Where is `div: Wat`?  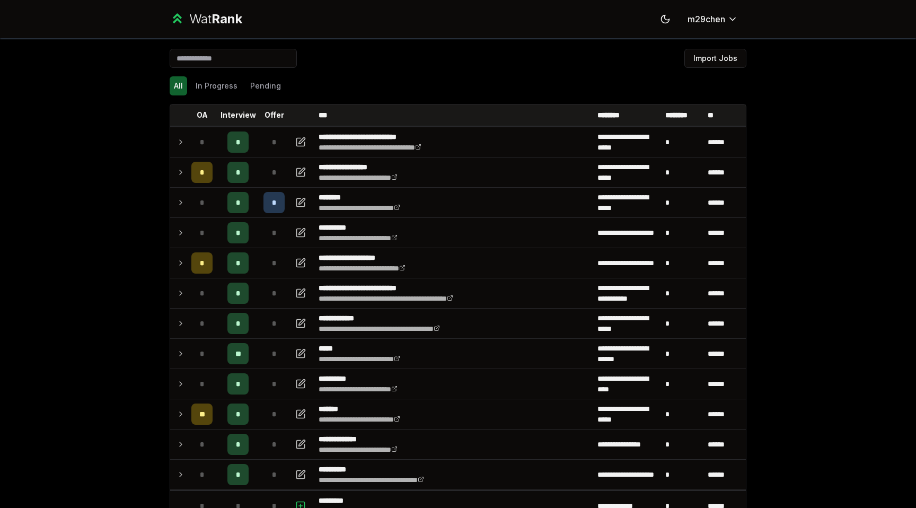
div: Wat is located at coordinates (216, 19).